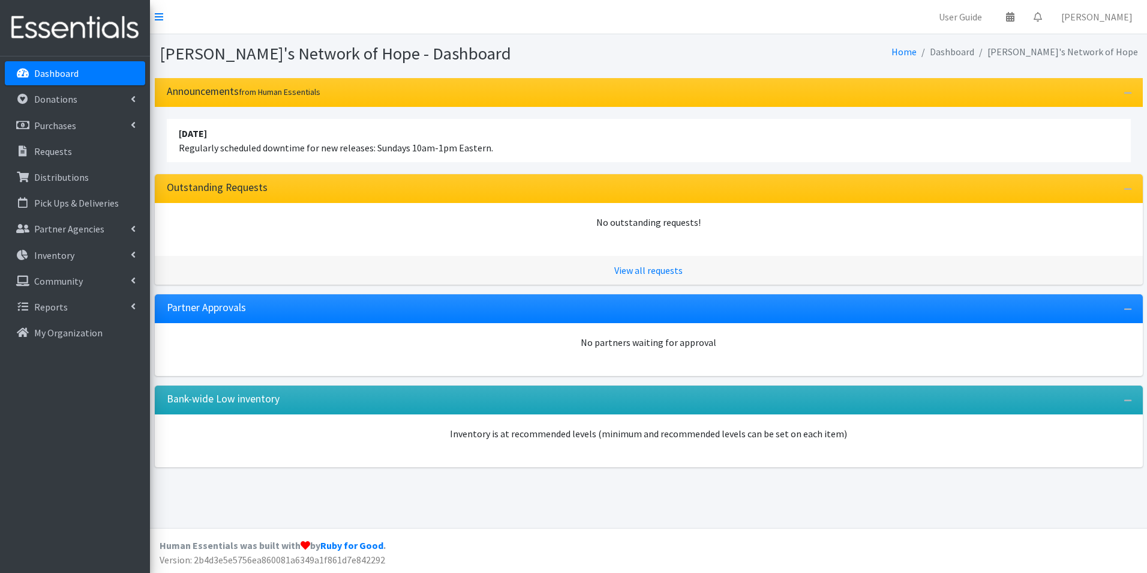  I want to click on h3: Announcements, so click(244, 91).